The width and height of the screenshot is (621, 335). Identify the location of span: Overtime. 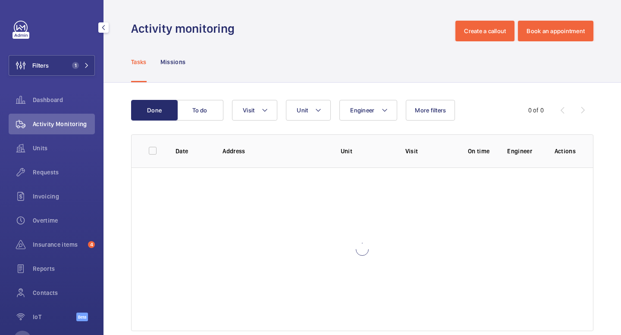
(64, 221).